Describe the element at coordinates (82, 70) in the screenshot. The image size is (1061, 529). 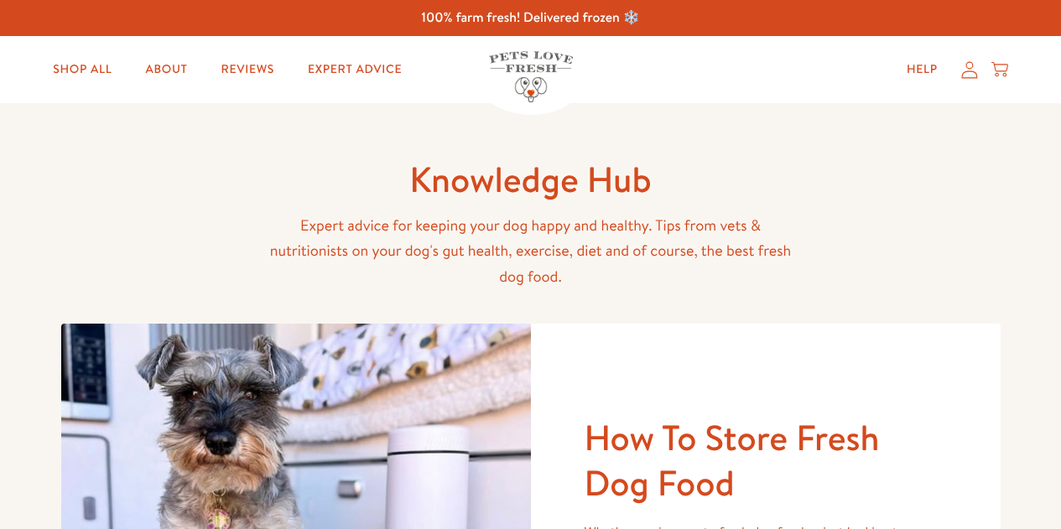
I see `a: Shop All` at that location.